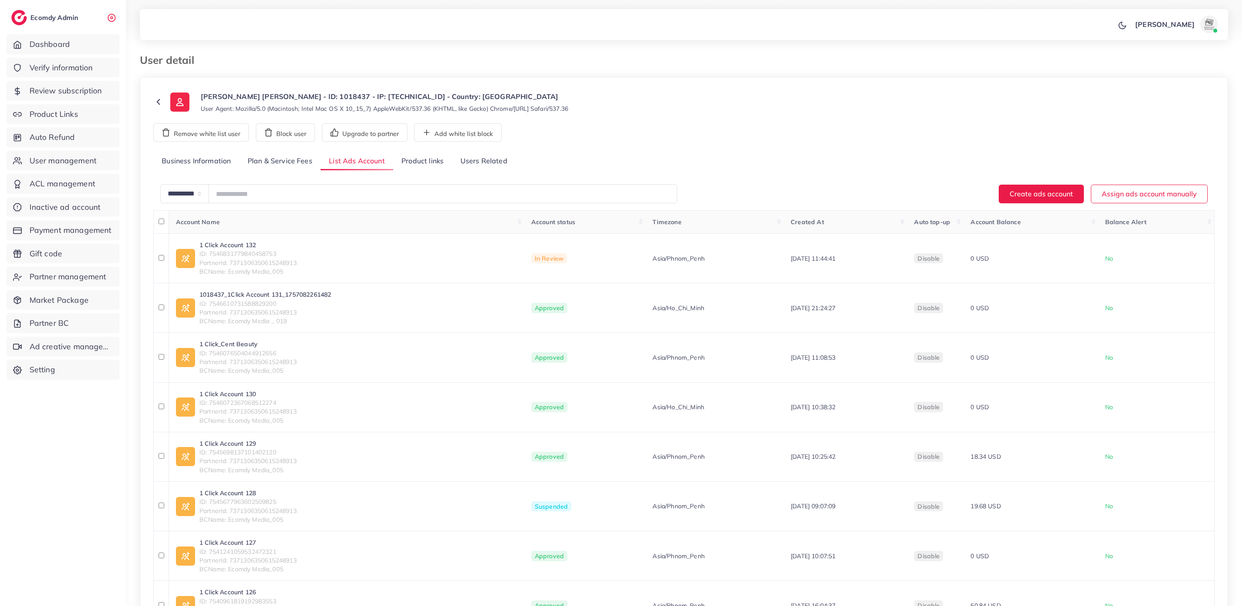 Image resolution: width=1242 pixels, height=606 pixels. I want to click on img: ic-user-info.36bf1079.svg, so click(180, 102).